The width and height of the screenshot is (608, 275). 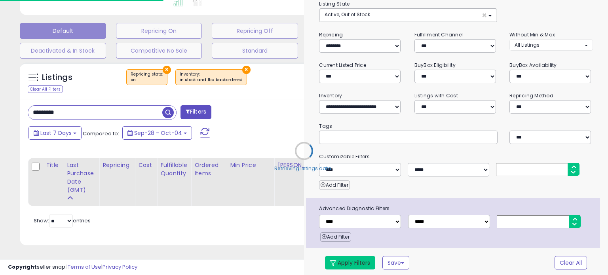 I want to click on span: Active, Out of Stock, so click(x=347, y=14).